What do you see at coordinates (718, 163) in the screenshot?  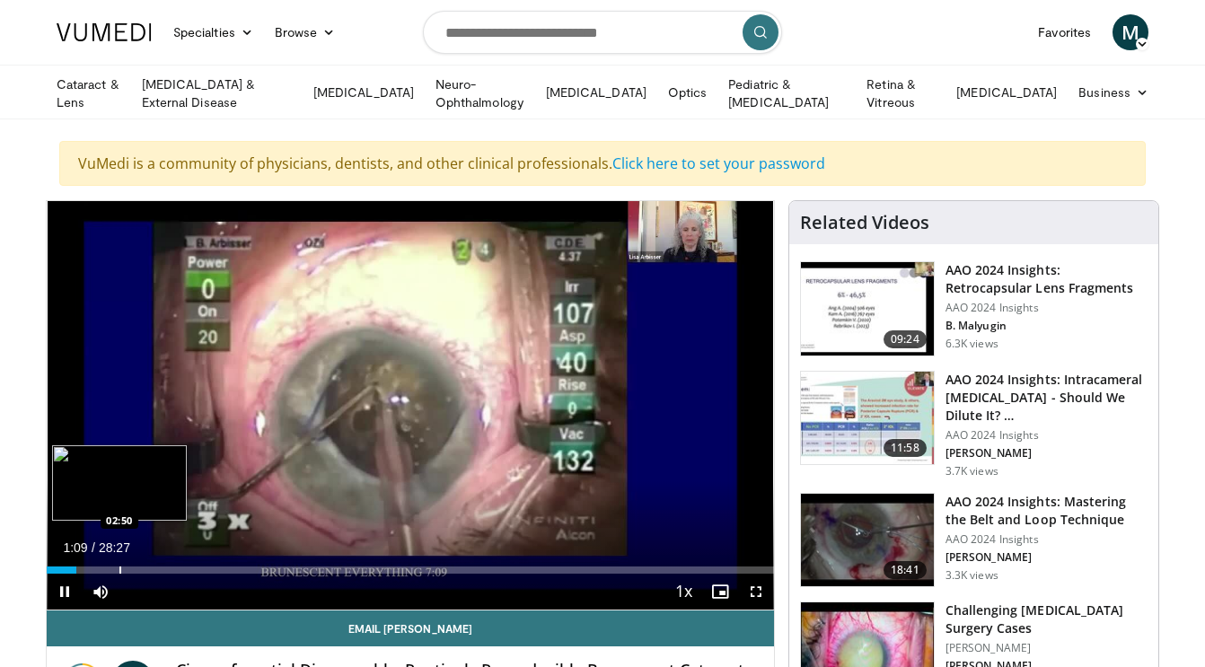 I see `a: Click here to set your password` at bounding box center [718, 163].